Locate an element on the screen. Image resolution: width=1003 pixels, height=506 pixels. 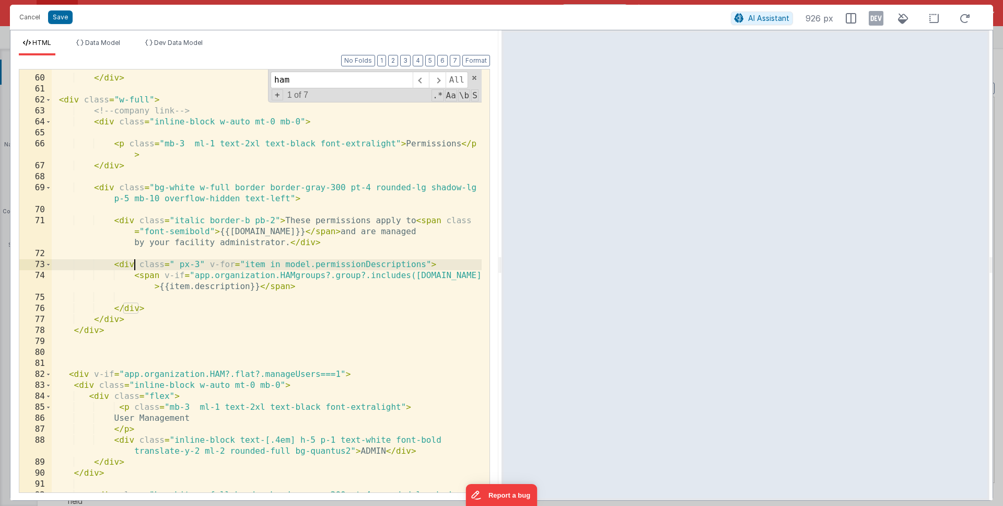
button: 2 is located at coordinates (393, 61).